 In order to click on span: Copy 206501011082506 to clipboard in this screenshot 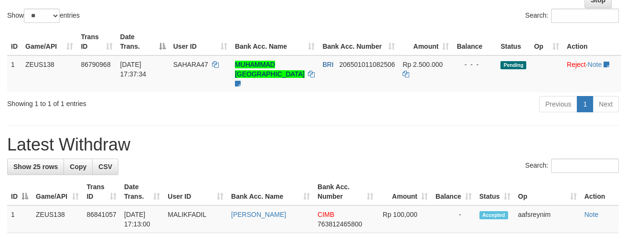, I will do `click(367, 65)`.